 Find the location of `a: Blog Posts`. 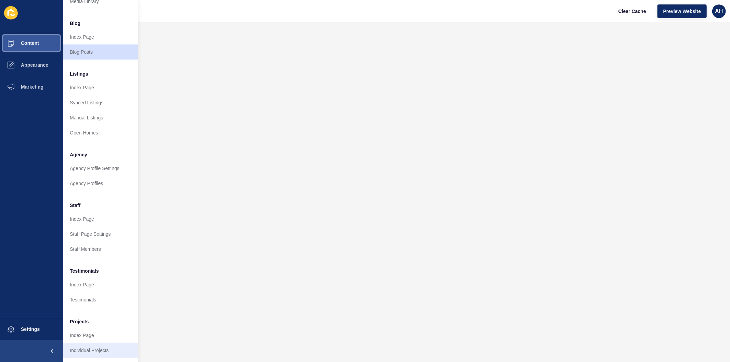

a: Blog Posts is located at coordinates (101, 52).